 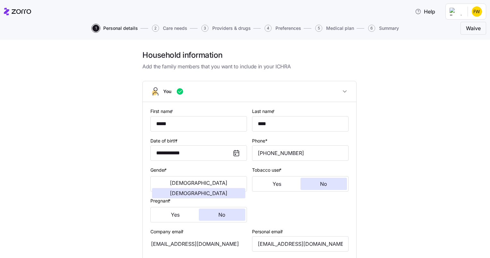 I want to click on input: Email, so click(x=300, y=244).